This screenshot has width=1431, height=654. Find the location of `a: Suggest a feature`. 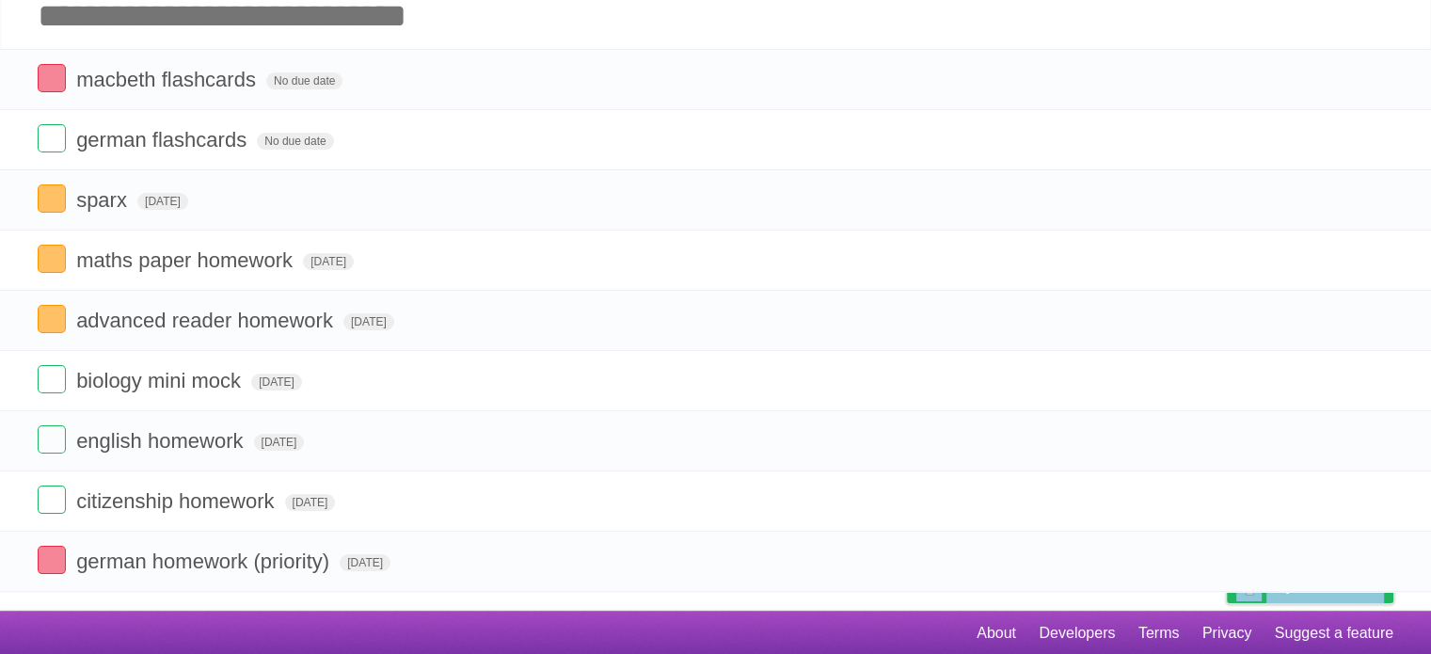

a: Suggest a feature is located at coordinates (1334, 633).